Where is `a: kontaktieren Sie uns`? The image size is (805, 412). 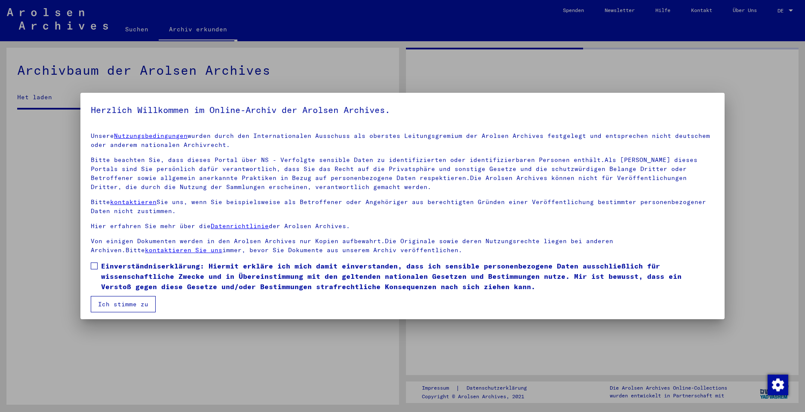 a: kontaktieren Sie uns is located at coordinates (184, 250).